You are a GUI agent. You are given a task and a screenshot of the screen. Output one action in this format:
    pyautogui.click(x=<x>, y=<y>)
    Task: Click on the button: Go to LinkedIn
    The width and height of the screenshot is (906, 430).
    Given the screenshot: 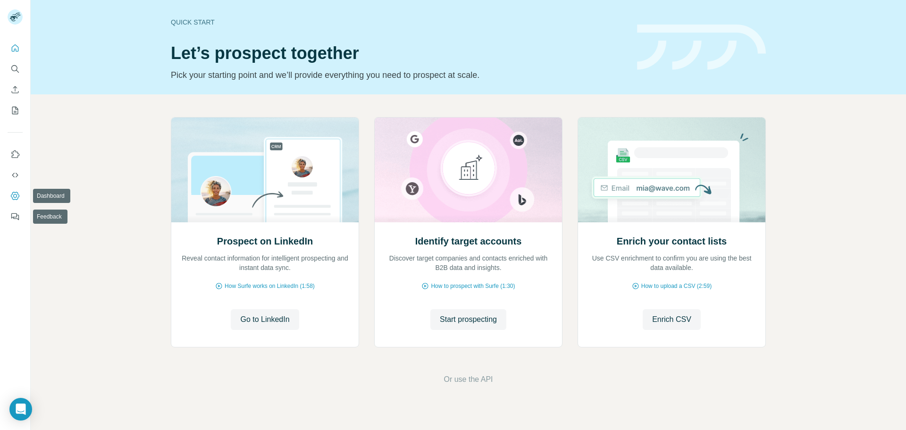 What is the action you would take?
    pyautogui.click(x=265, y=319)
    